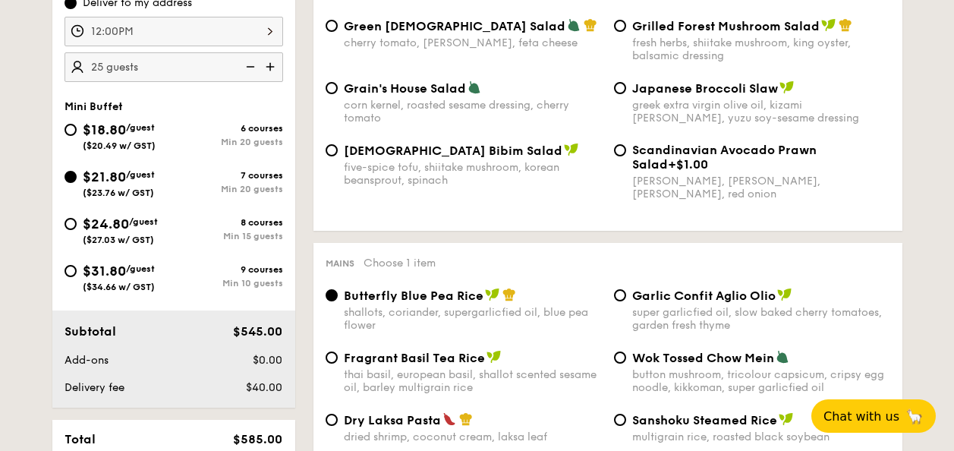 The image size is (954, 451). What do you see at coordinates (267, 360) in the screenshot?
I see `span: $0.00` at bounding box center [267, 360].